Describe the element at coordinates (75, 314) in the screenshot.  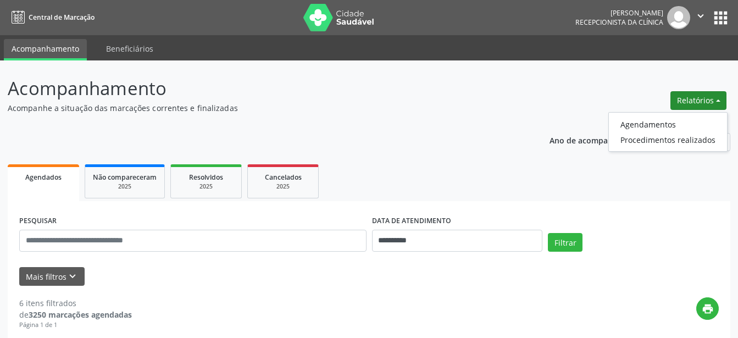
I see `div: de` at that location.